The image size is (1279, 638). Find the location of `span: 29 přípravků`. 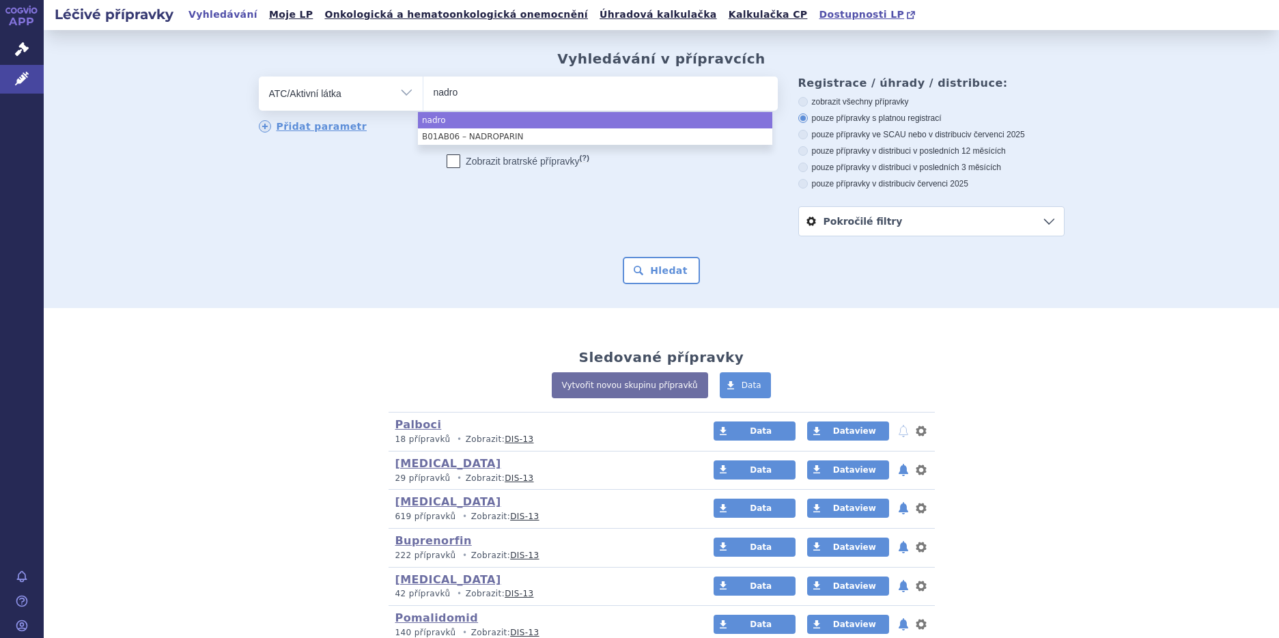

span: 29 přípravků is located at coordinates (423, 478).